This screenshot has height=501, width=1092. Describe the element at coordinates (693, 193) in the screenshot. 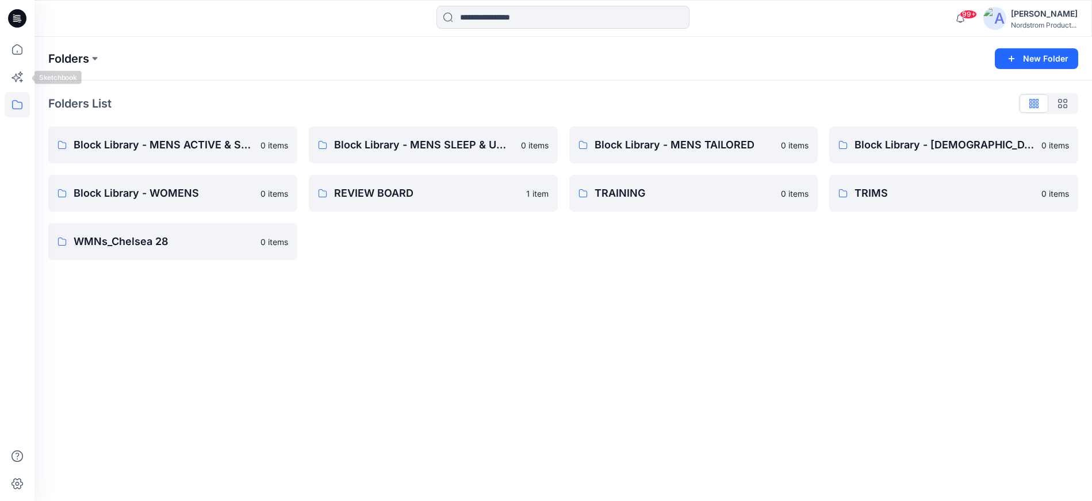

I see `a: TRAINING0 items` at that location.